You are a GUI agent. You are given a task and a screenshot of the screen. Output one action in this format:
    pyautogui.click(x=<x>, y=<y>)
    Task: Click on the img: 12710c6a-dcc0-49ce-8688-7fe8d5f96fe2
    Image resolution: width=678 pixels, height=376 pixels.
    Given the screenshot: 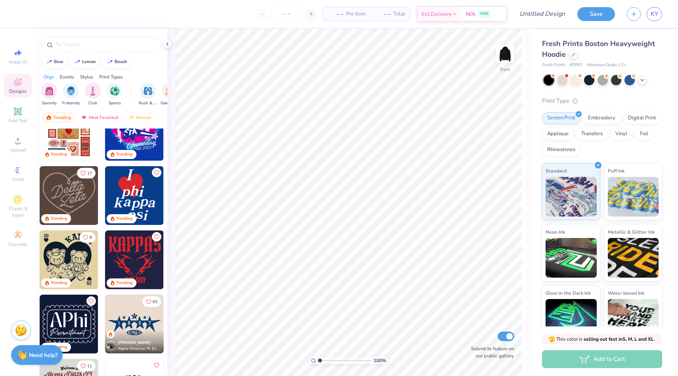 What is the action you would take?
    pyautogui.click(x=69, y=195)
    